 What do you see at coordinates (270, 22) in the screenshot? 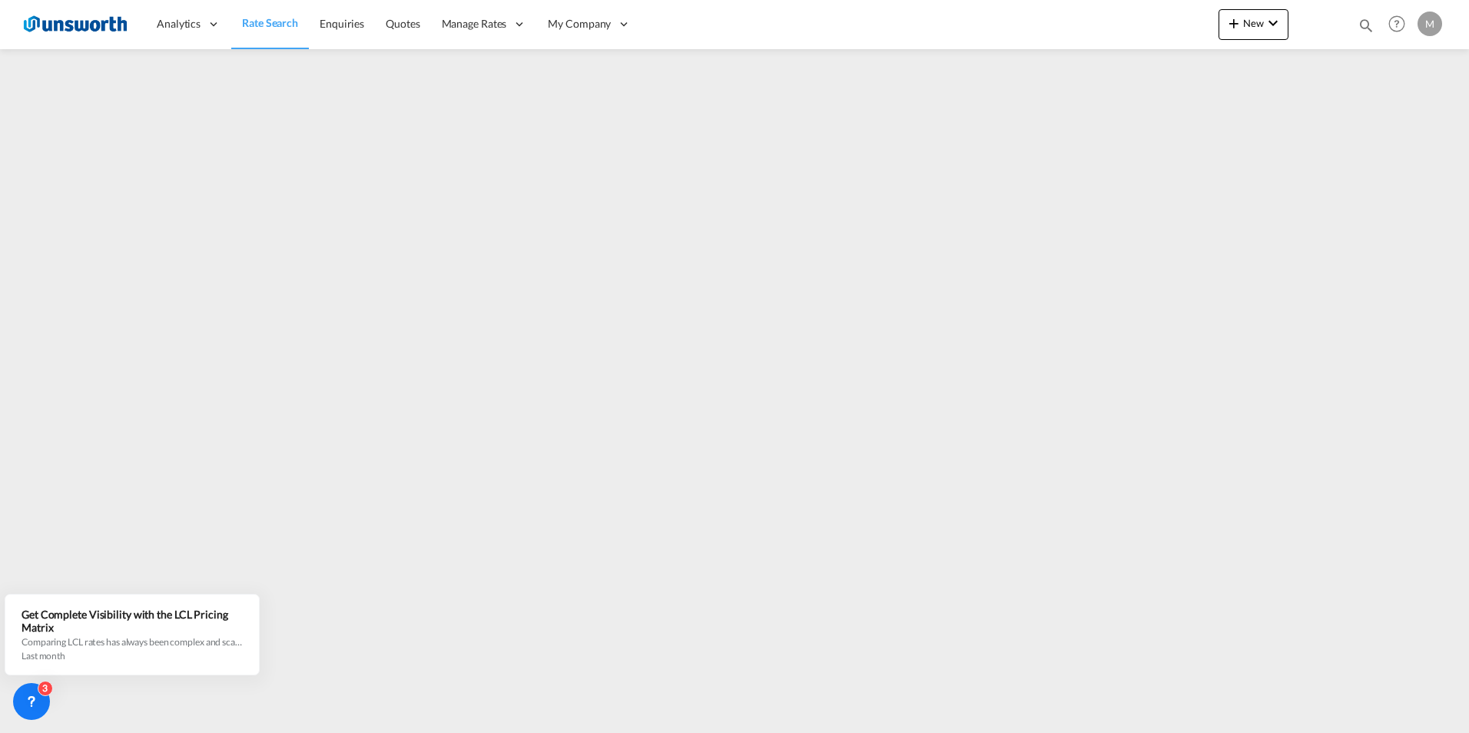
I see `span: Rate Search` at bounding box center [270, 22].